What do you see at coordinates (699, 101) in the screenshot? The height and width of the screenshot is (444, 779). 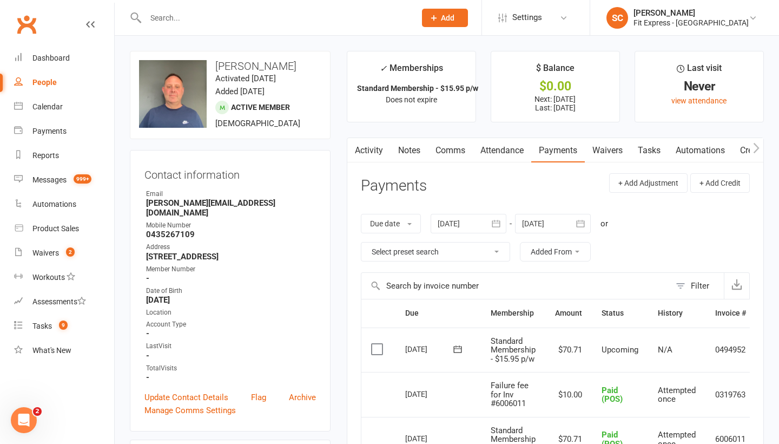 I see `a: view attendance` at bounding box center [699, 101].